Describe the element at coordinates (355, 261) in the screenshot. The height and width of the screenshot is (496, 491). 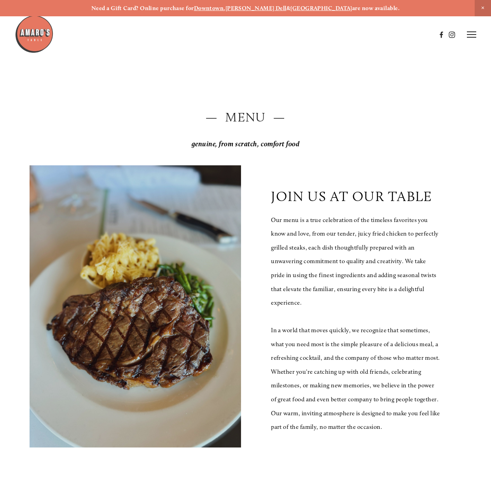
I see `p: Our menu is a true celebration of the timeless favorites you know and love, from our tender, juic...` at that location.